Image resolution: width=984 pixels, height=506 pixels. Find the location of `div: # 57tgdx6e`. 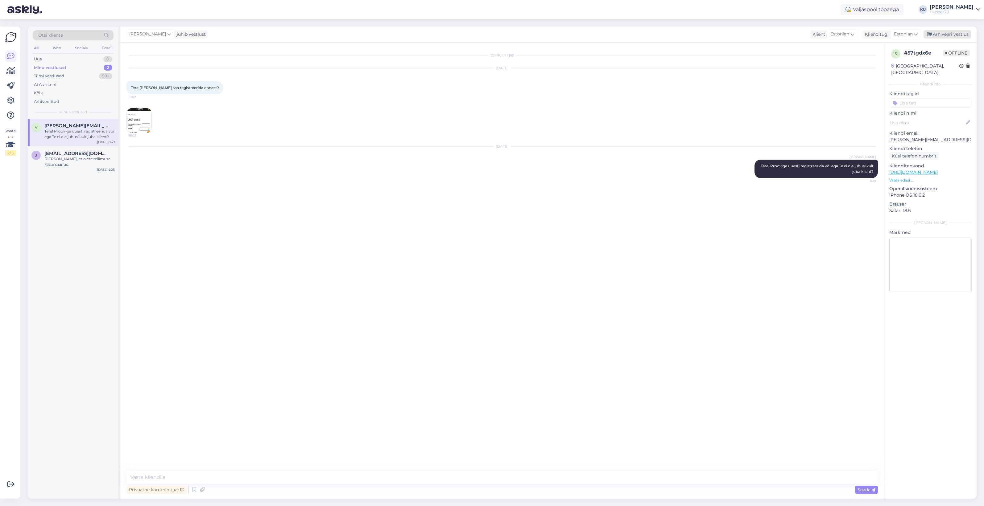

div: # 57tgdx6e is located at coordinates (923, 53).